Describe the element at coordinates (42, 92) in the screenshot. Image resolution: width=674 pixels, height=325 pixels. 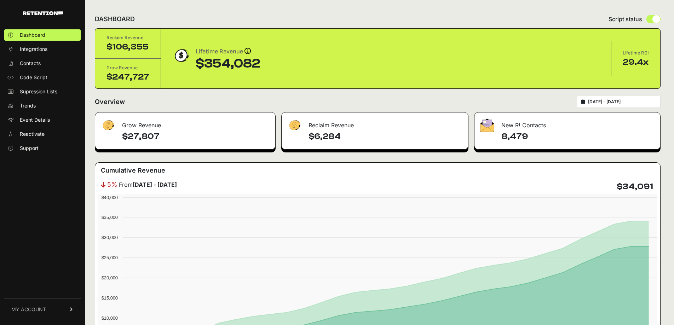
I see `a: Supression Lists` at that location.